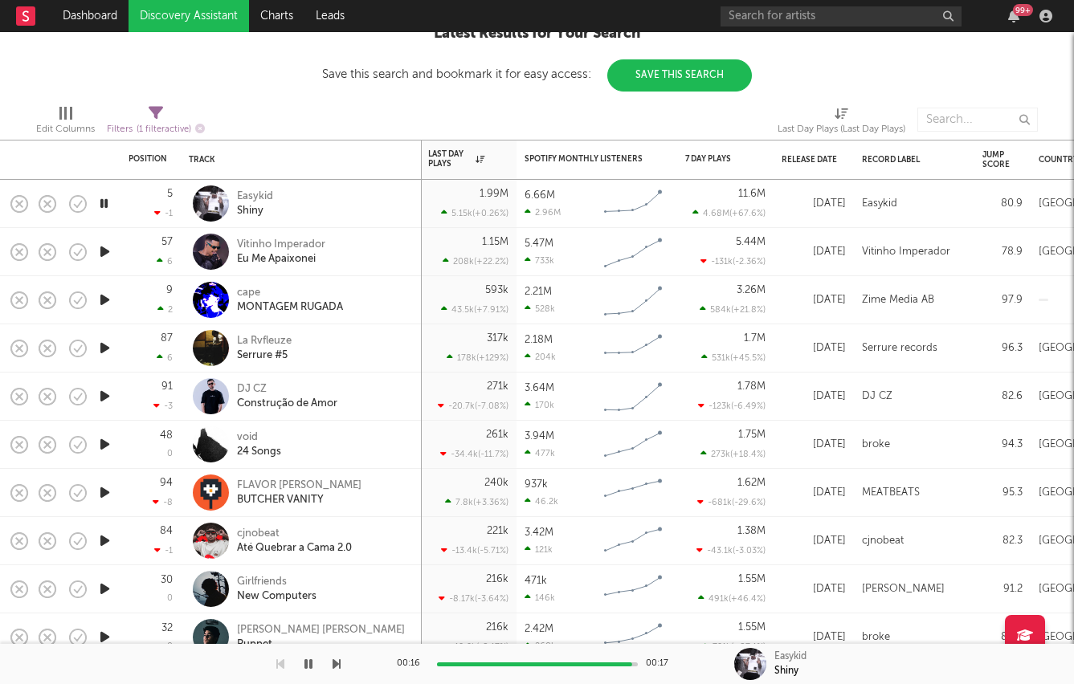 The height and width of the screenshot is (684, 1074). Describe the element at coordinates (65, 123) in the screenshot. I see `div: Edit Columns` at that location.